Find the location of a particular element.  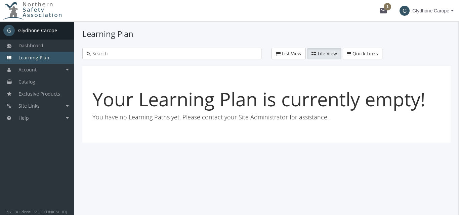

span: Learning Plan is located at coordinates (34, 57).